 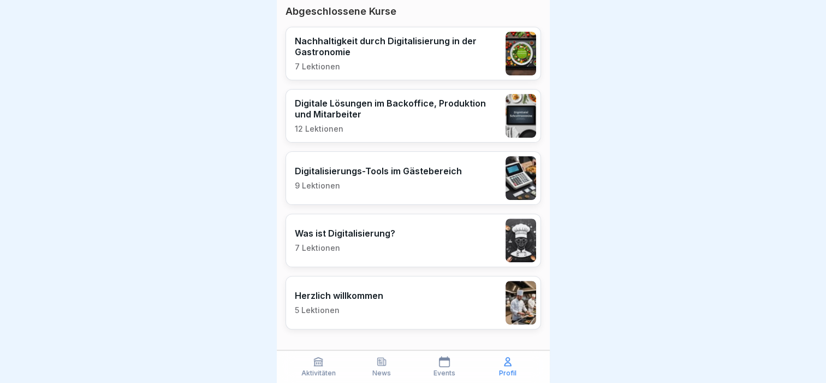 I want to click on p: News, so click(x=381, y=373).